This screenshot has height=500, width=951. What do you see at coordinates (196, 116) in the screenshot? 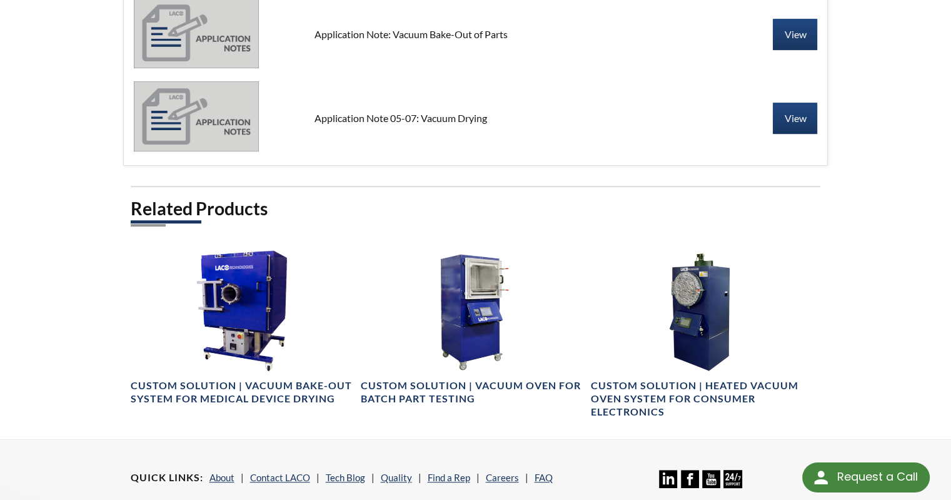
I see `img: application_notes-bfb0ca2ddc37ee8af0a701952c1737d2a1698857695019d33d0f867ca2d829ce.jpg` at bounding box center [196, 116].